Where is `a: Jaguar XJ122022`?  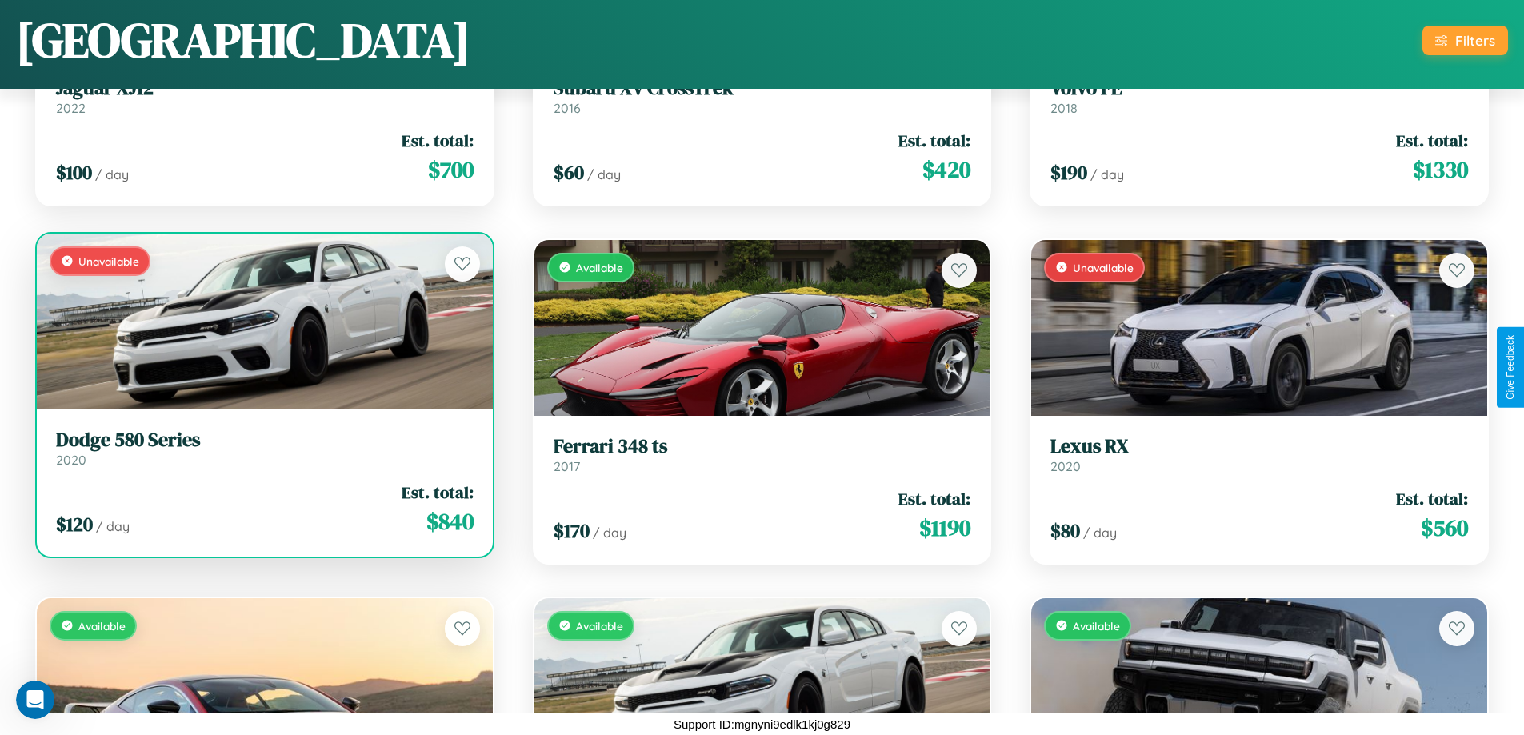 a: Jaguar XJ122022 is located at coordinates (265, 96).